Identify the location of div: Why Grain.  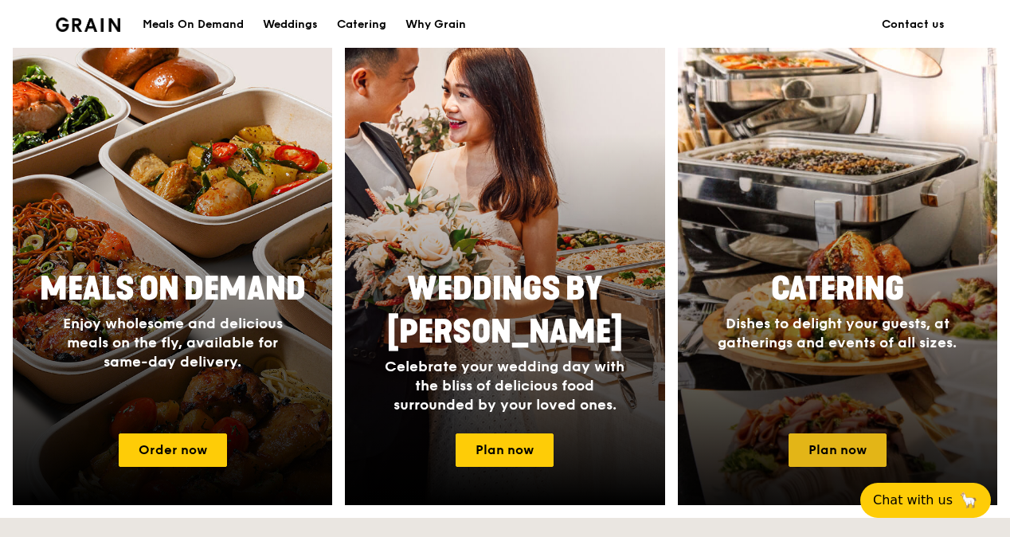
(436, 25).